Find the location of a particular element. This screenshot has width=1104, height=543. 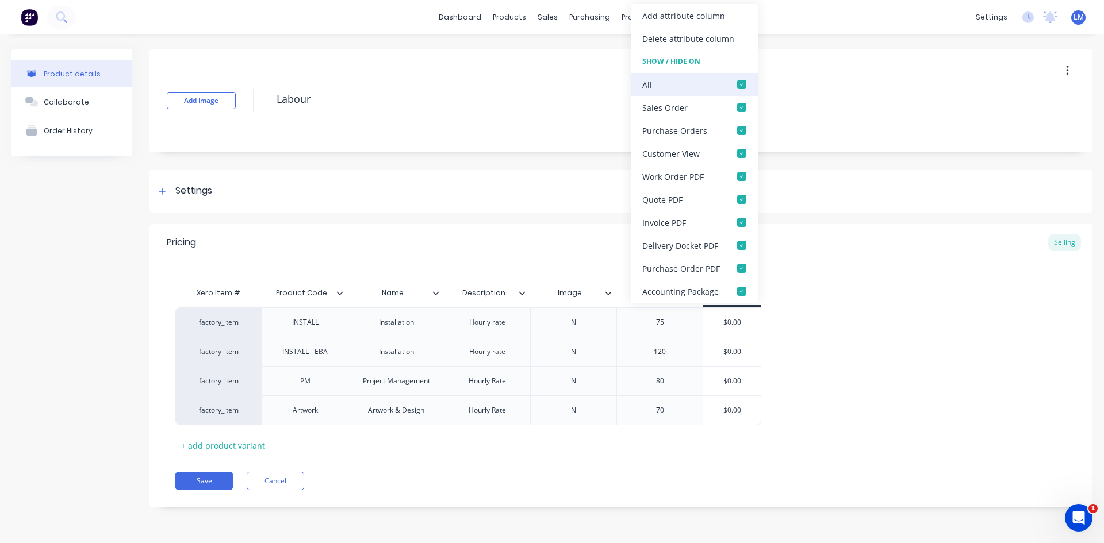

div: Sales Order is located at coordinates (665, 108).